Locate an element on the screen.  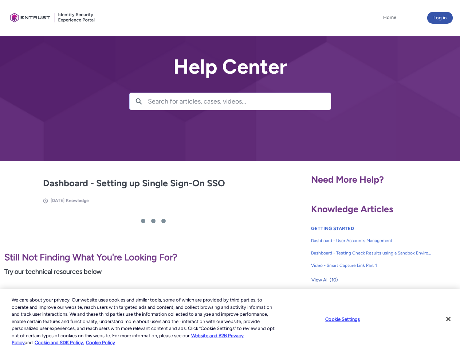
button: Cookie Settings is located at coordinates (342, 319).